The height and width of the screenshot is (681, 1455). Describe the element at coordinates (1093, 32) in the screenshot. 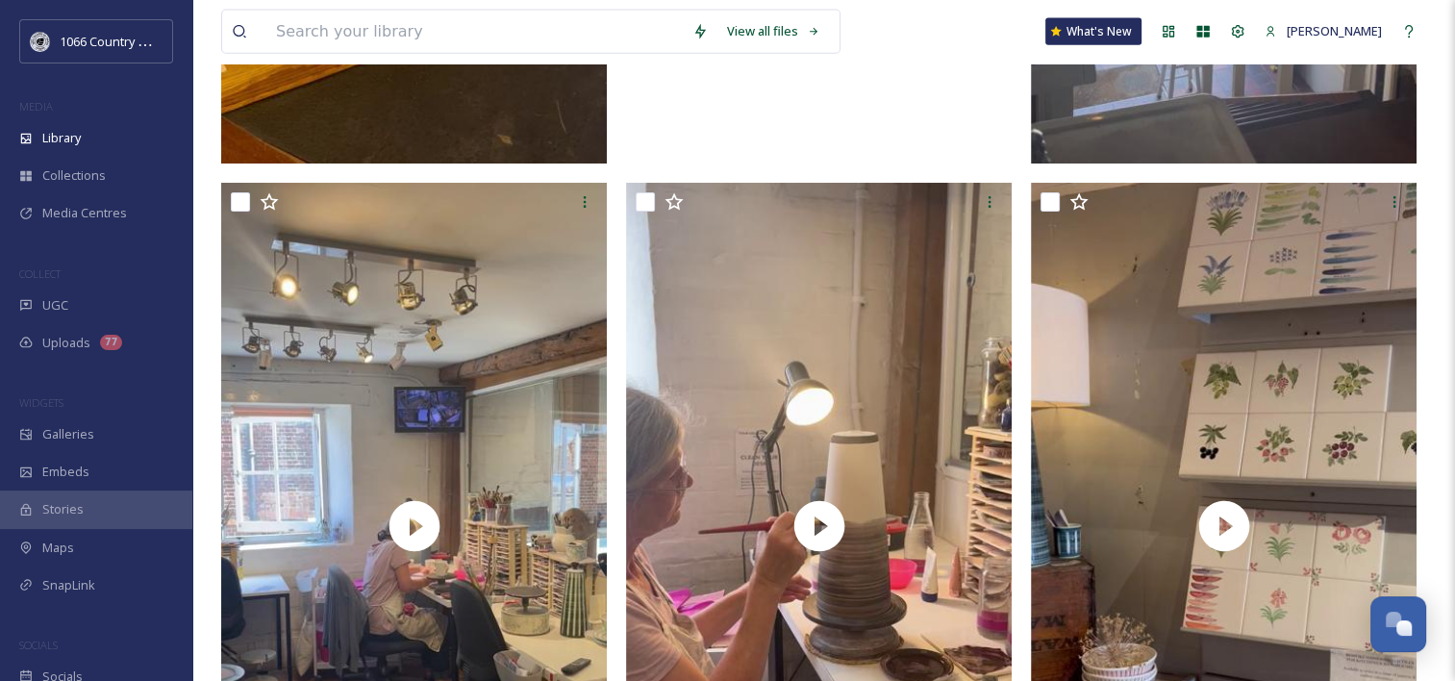

I see `a: What's New` at that location.